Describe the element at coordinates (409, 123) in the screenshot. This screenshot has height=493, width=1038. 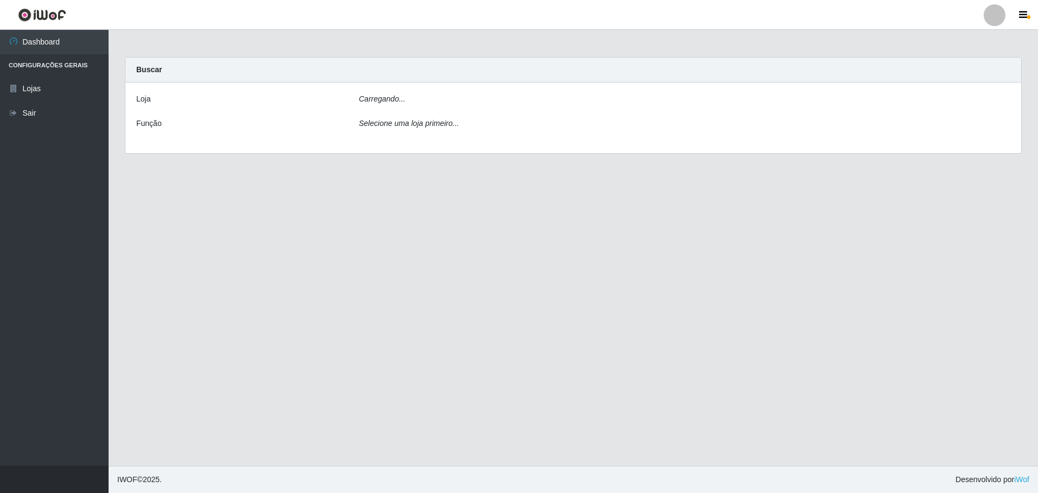
I see `i: Selecione uma loja primeiro...` at that location.